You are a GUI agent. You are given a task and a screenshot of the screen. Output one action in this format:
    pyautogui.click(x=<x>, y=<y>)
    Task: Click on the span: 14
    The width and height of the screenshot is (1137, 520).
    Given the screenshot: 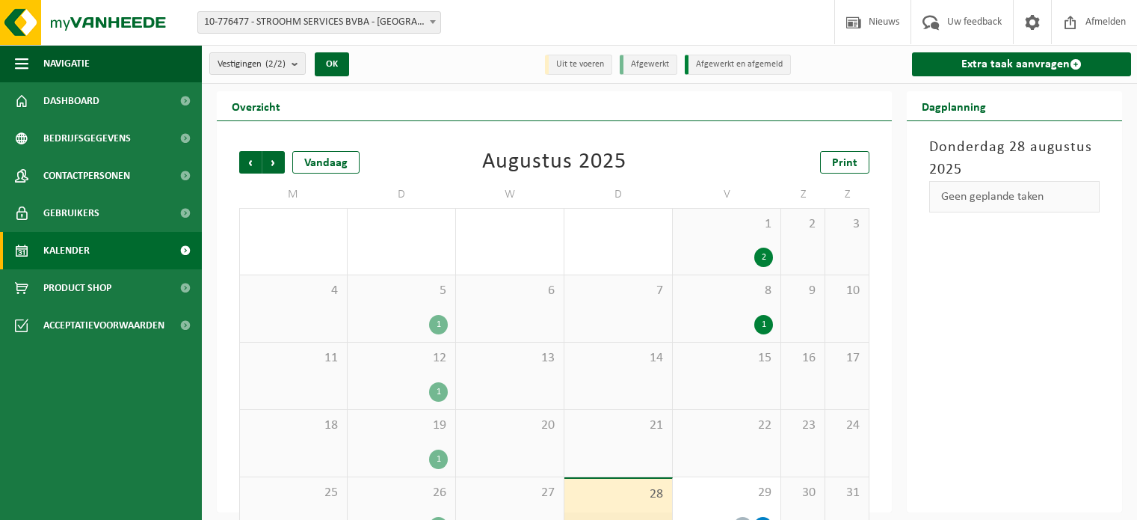 What is the action you would take?
    pyautogui.click(x=618, y=358)
    